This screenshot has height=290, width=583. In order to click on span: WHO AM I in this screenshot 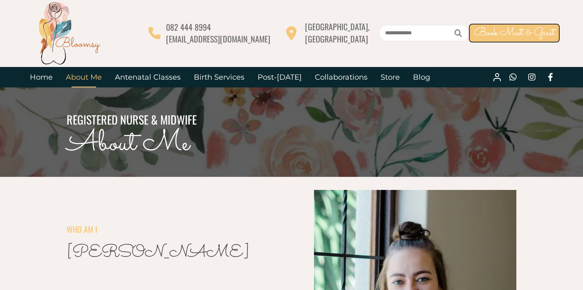, I will do `click(82, 229)`.